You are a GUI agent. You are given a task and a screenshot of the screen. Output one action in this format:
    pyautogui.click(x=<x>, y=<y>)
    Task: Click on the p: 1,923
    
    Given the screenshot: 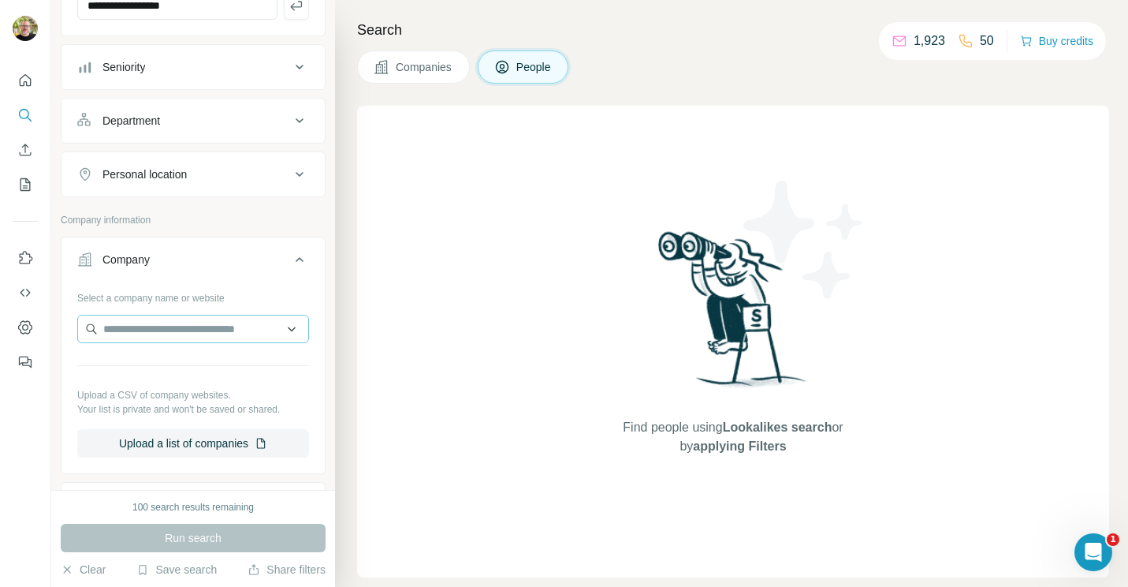 What is the action you would take?
    pyautogui.click(x=930, y=41)
    